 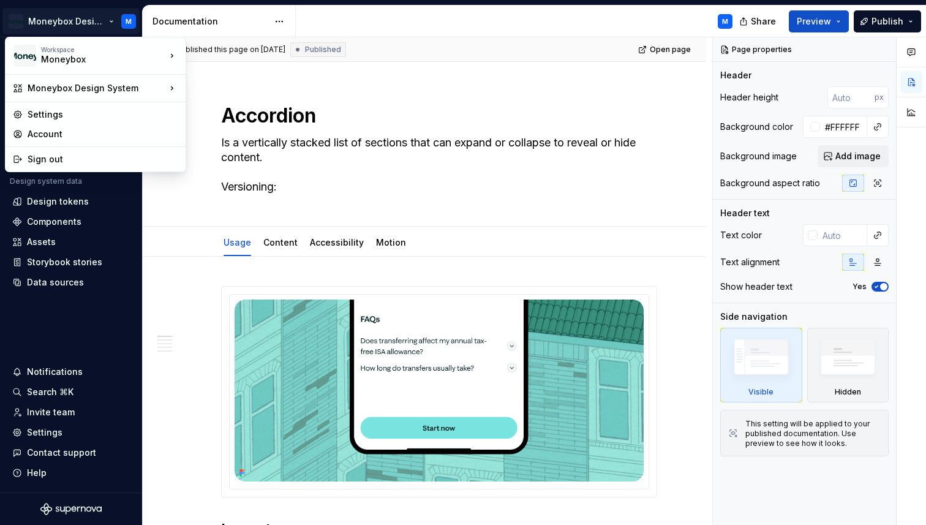 I want to click on div: Account, so click(x=103, y=134).